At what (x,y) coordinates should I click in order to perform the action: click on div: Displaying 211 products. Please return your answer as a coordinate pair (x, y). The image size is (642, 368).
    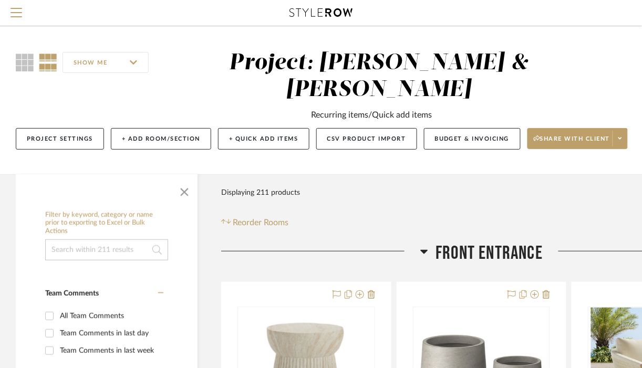
    Looking at the image, I should click on (260, 193).